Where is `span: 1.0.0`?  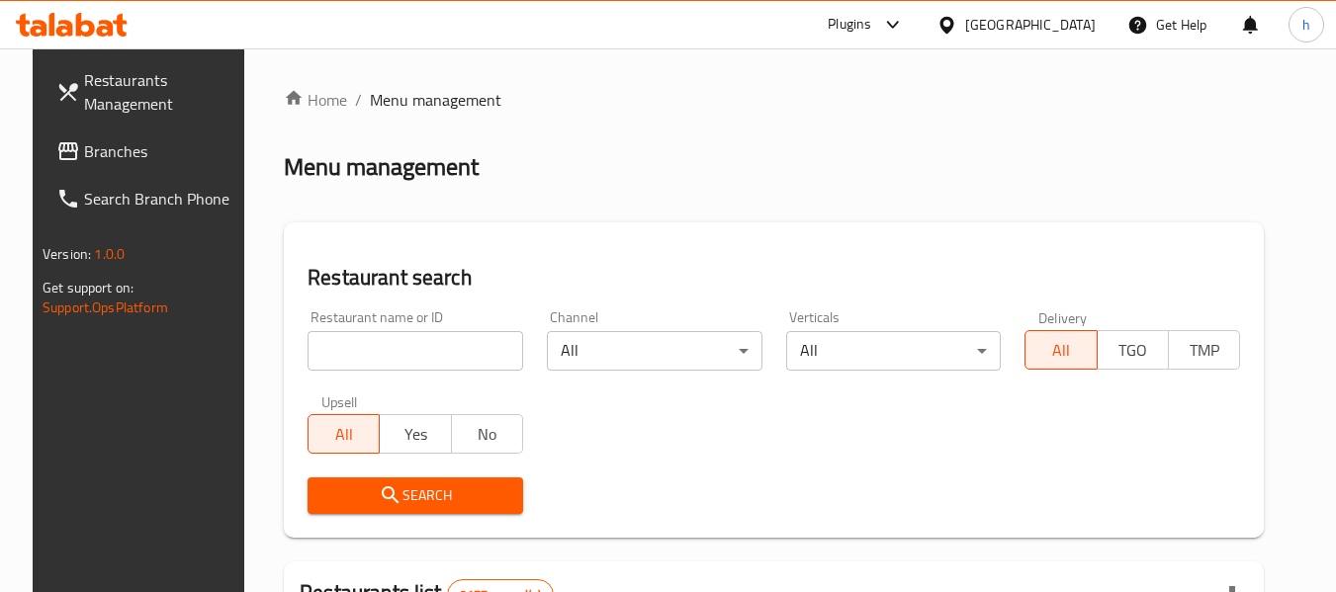
span: 1.0.0 is located at coordinates (109, 254).